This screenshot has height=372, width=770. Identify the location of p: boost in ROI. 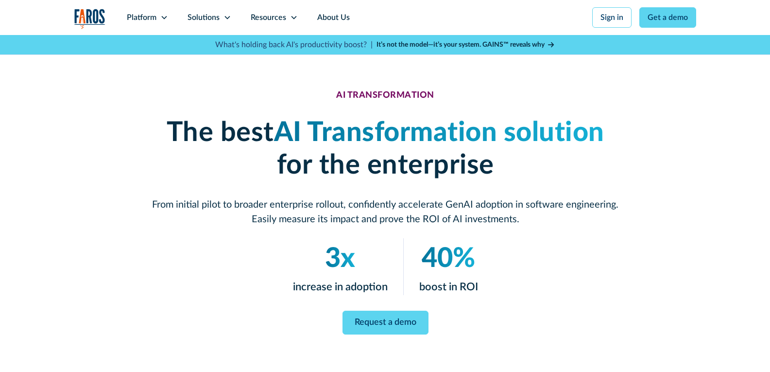
(448, 287).